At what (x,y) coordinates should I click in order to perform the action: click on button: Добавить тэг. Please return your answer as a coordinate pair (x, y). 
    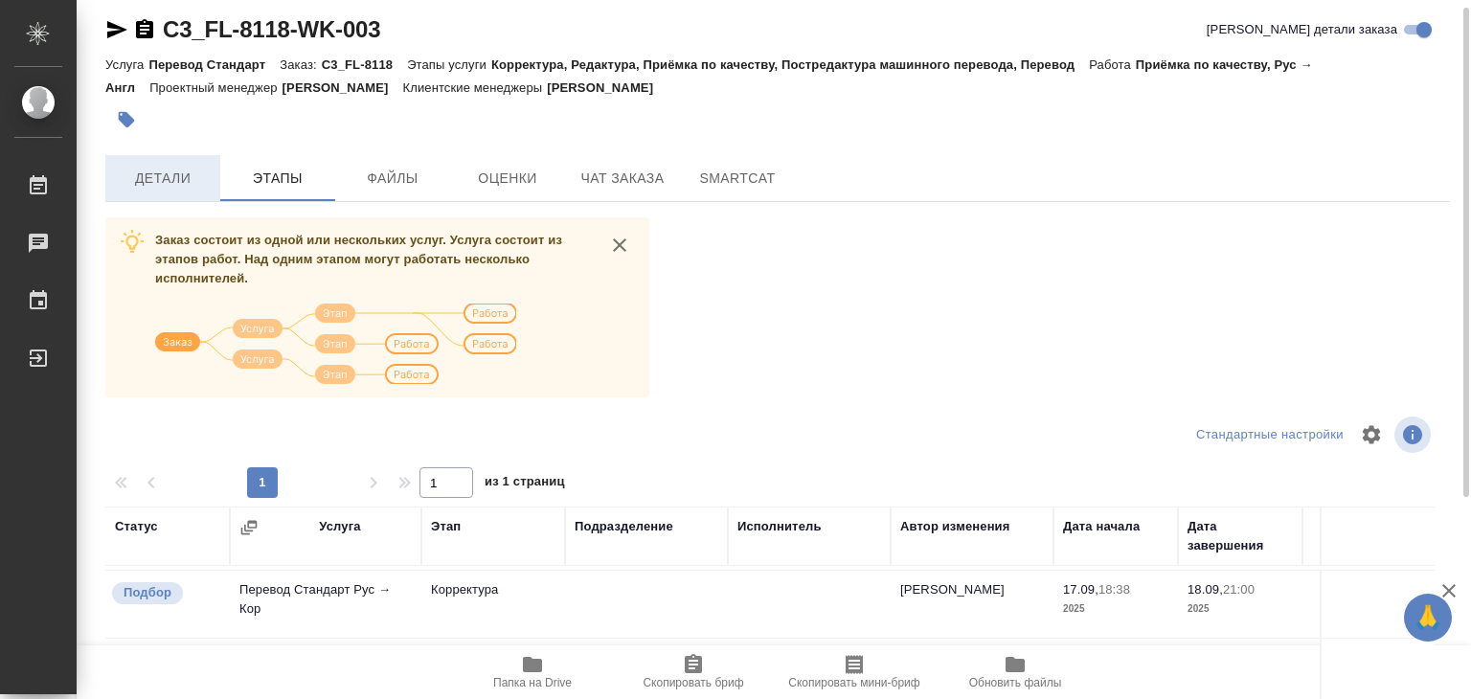
    Looking at the image, I should click on (126, 120).